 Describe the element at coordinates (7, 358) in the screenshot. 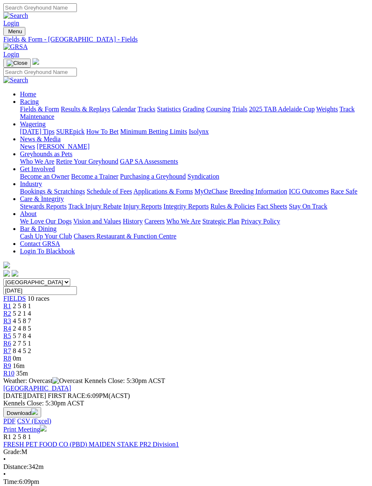

I see `span: R8` at that location.